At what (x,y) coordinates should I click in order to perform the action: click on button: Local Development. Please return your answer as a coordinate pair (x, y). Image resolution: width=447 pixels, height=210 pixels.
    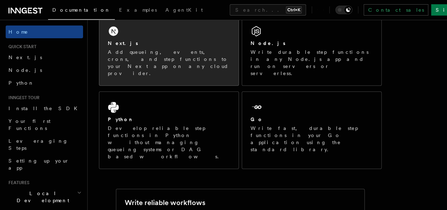
    Looking at the image, I should click on (44, 197).